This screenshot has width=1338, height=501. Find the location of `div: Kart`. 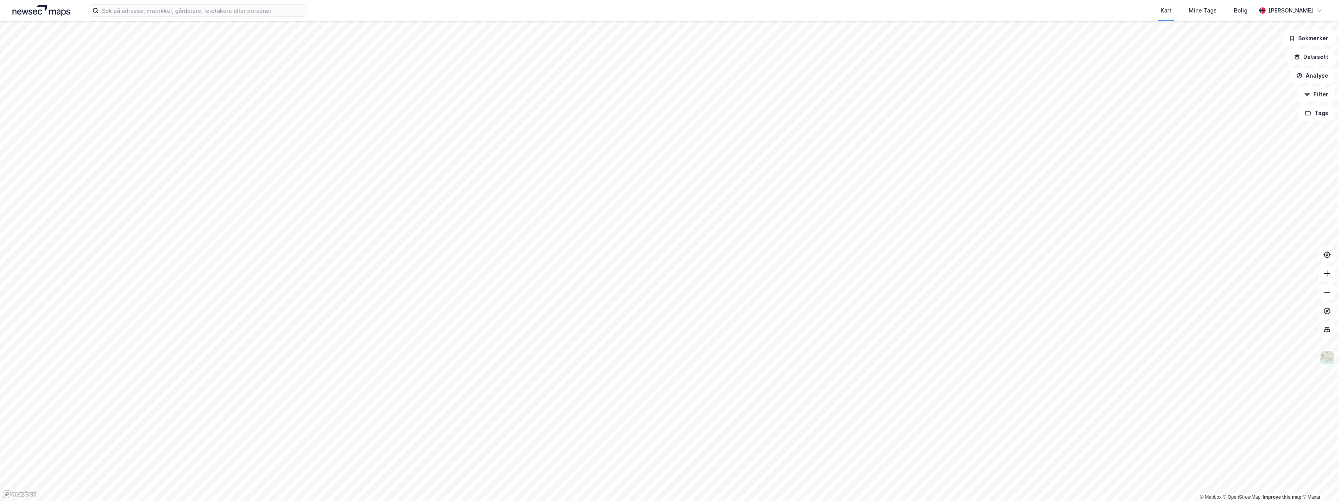

div: Kart is located at coordinates (1166, 11).